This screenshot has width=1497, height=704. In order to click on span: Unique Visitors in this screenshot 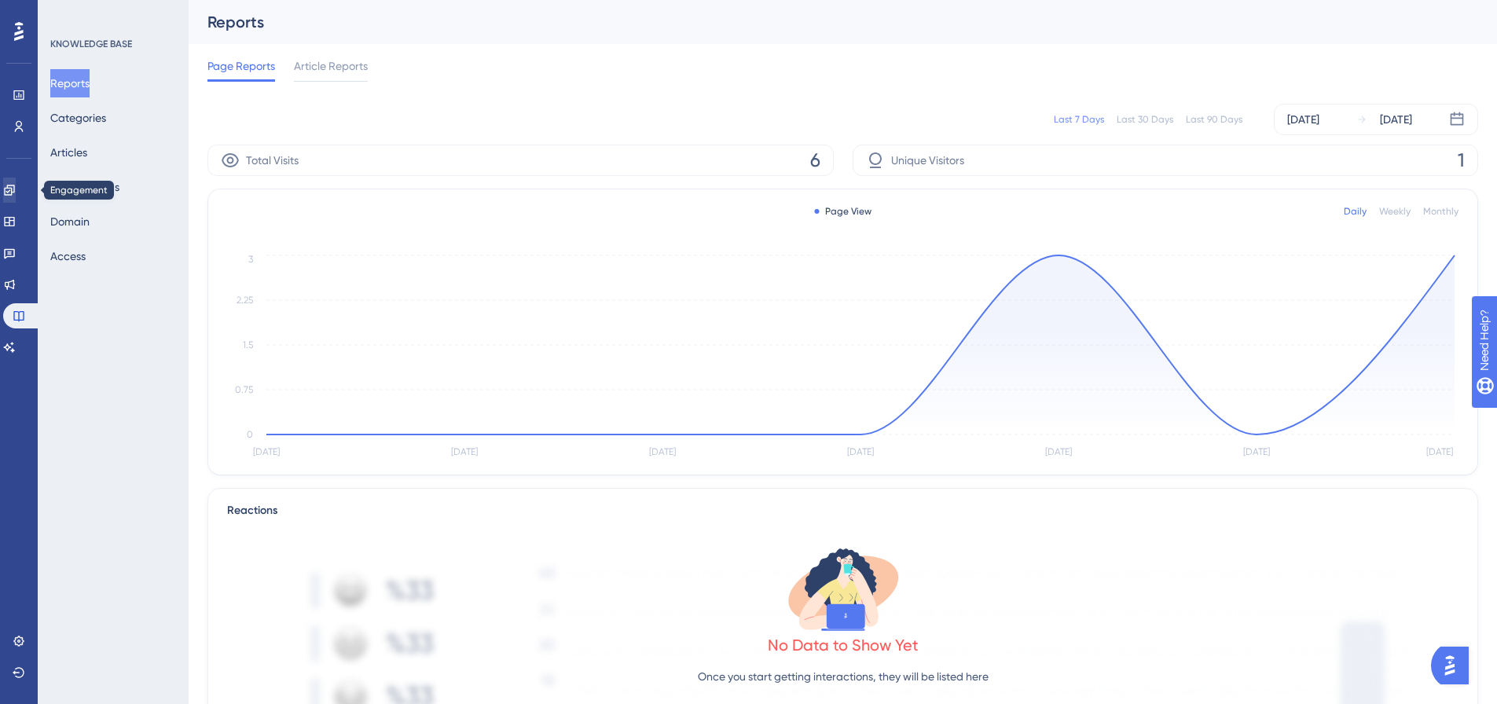, I will do `click(927, 160)`.